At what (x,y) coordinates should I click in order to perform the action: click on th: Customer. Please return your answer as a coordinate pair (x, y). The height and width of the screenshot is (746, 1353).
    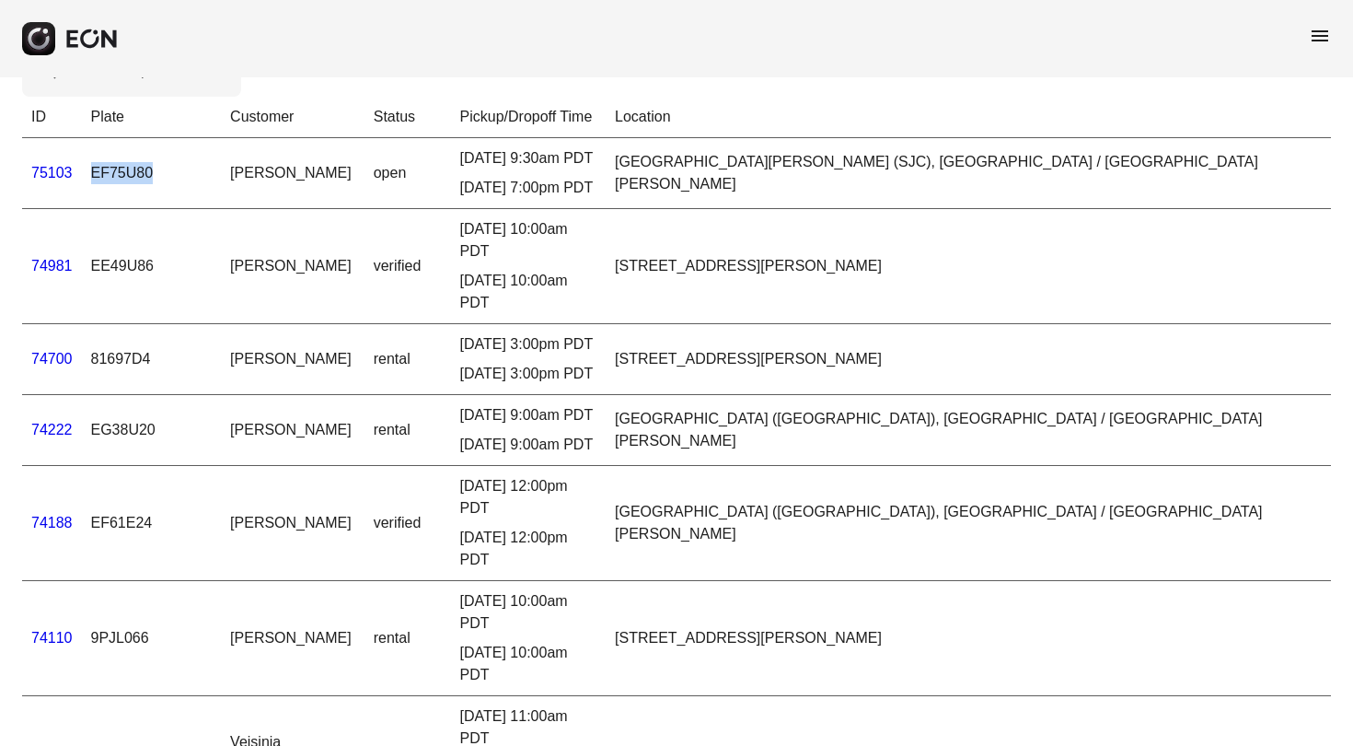
    Looking at the image, I should click on (293, 117).